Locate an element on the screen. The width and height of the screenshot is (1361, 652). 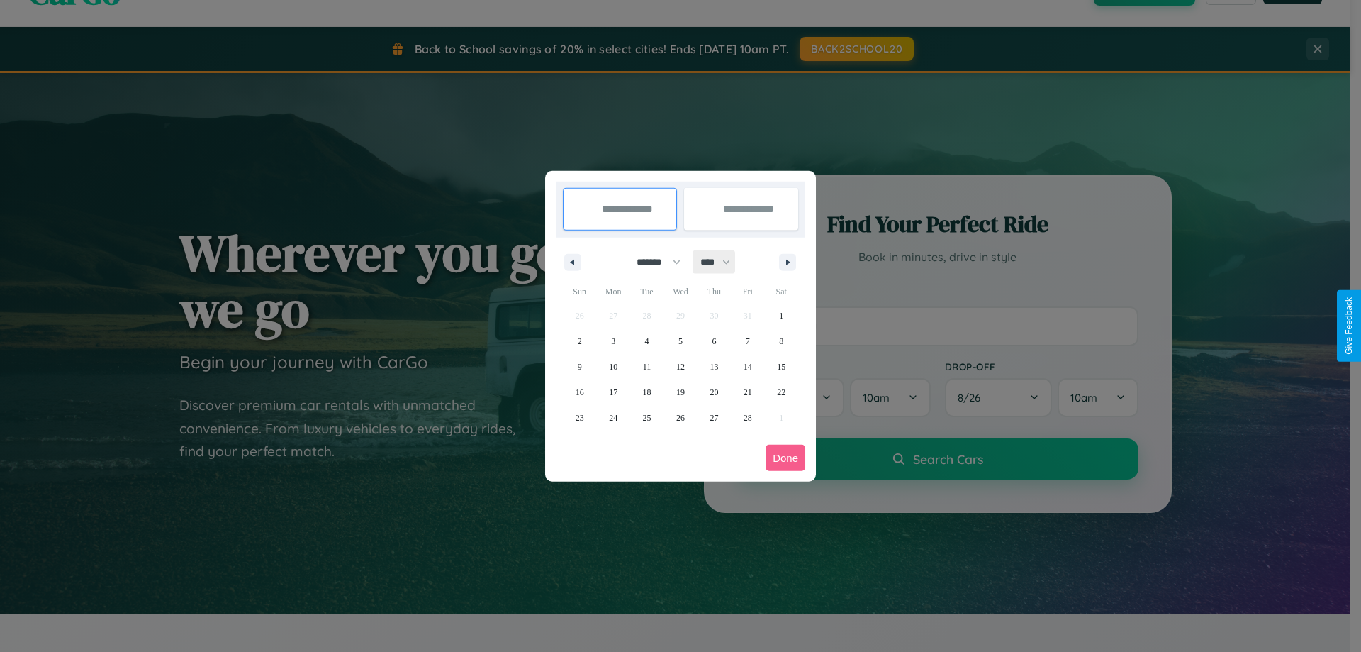
button: 2 is located at coordinates (579, 341).